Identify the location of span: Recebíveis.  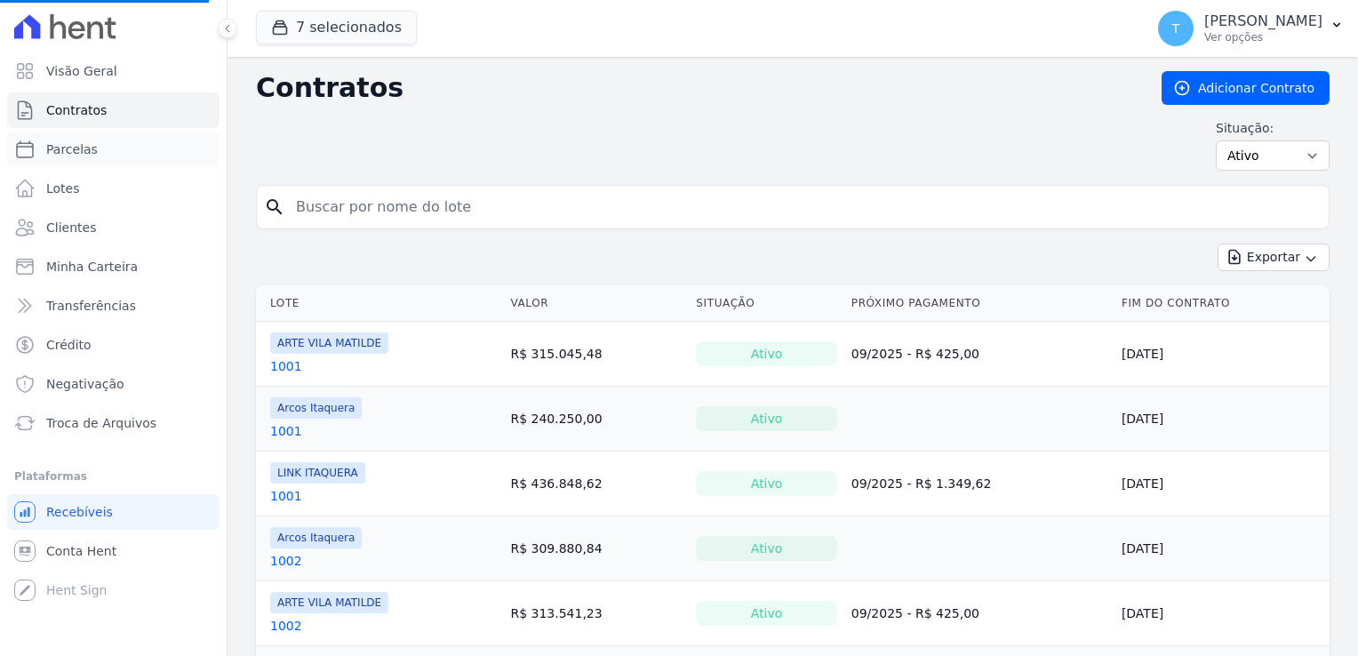
(79, 512).